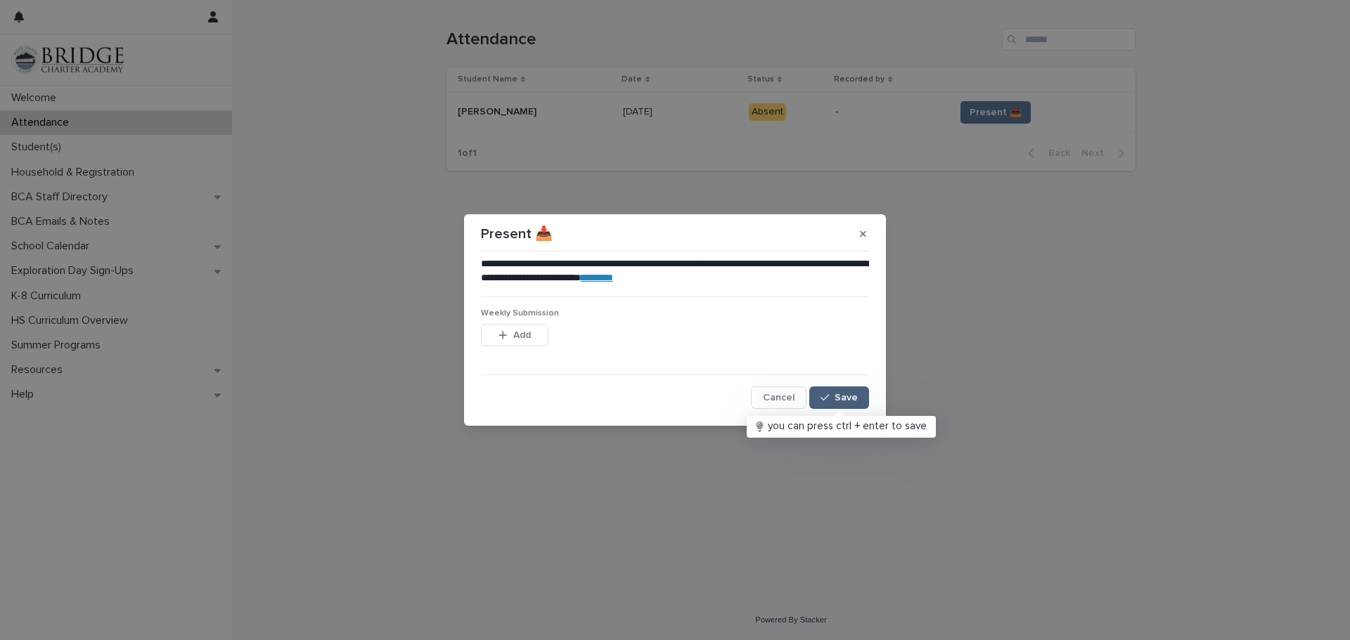 This screenshot has height=640, width=1350. I want to click on button: Add, so click(515, 335).